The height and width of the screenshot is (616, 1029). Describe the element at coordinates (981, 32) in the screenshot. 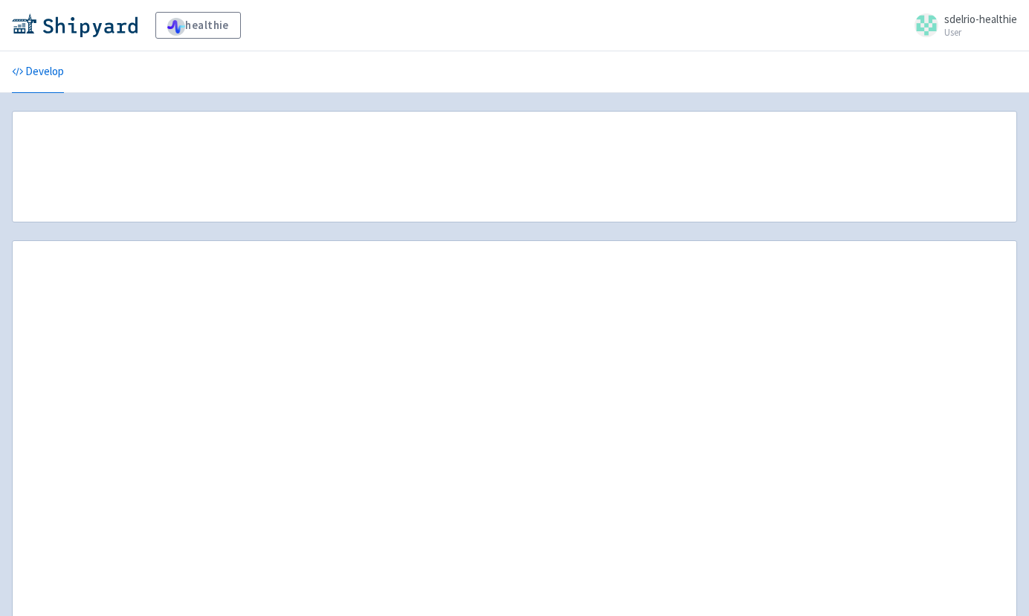

I see `small: User` at that location.